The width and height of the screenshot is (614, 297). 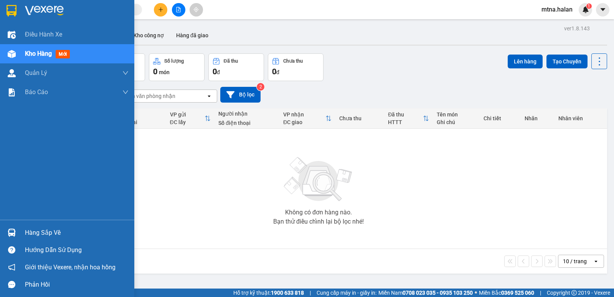 I want to click on button: plus, so click(x=160, y=10).